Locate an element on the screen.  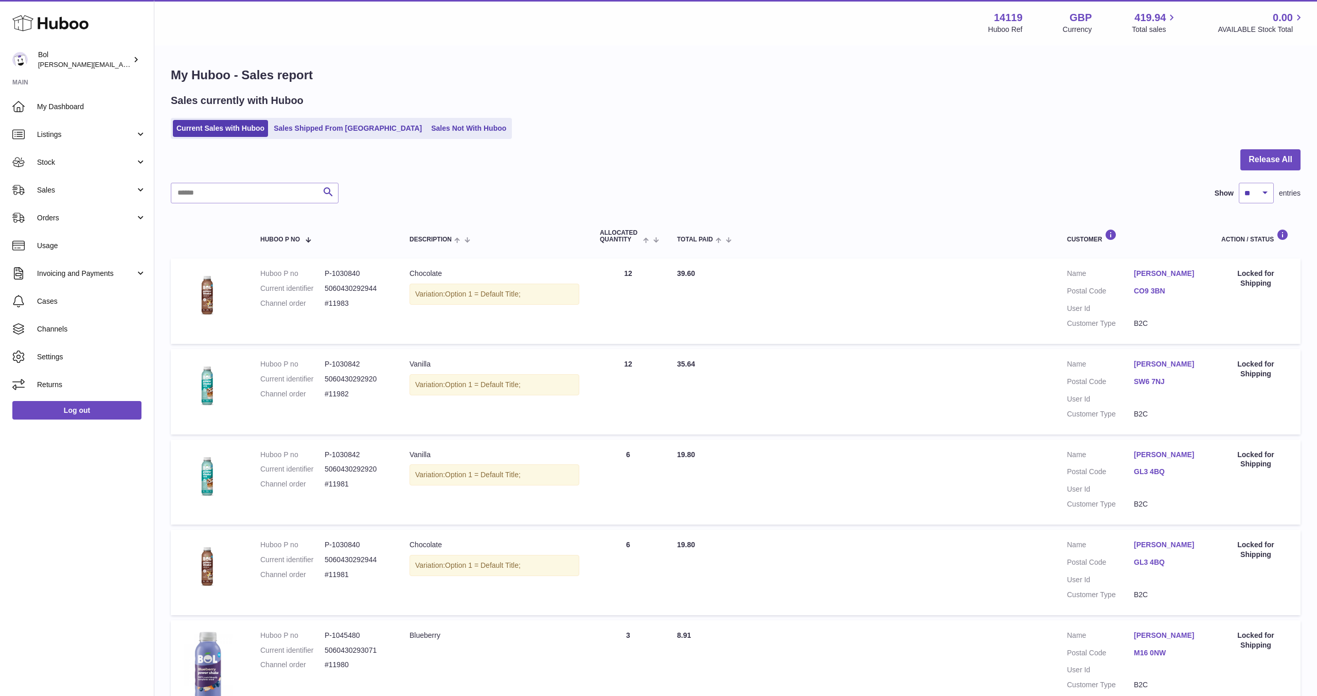
span: Total sales is located at coordinates (1154, 29).